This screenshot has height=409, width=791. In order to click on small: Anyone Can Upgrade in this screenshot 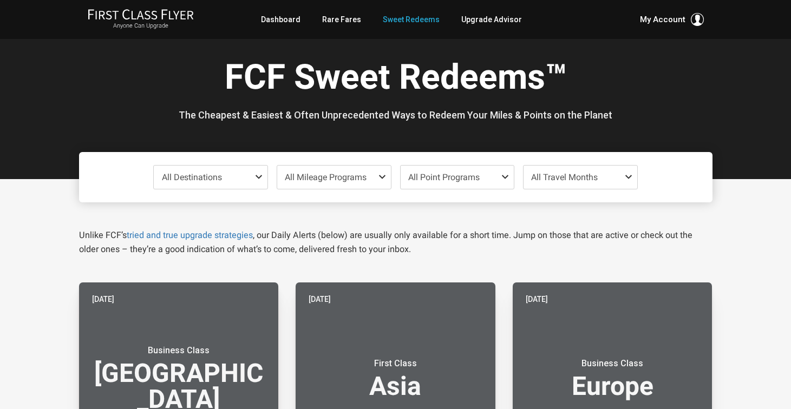, I will do `click(141, 26)`.